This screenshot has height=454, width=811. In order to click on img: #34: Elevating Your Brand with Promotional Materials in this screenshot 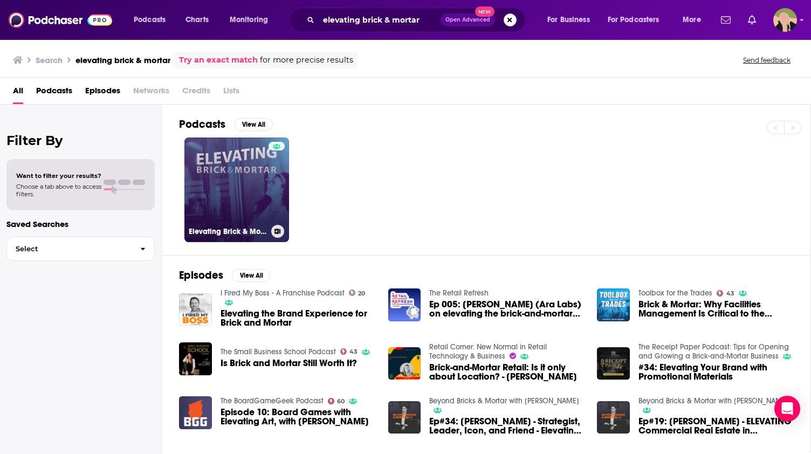, I will do `click(613, 364)`.